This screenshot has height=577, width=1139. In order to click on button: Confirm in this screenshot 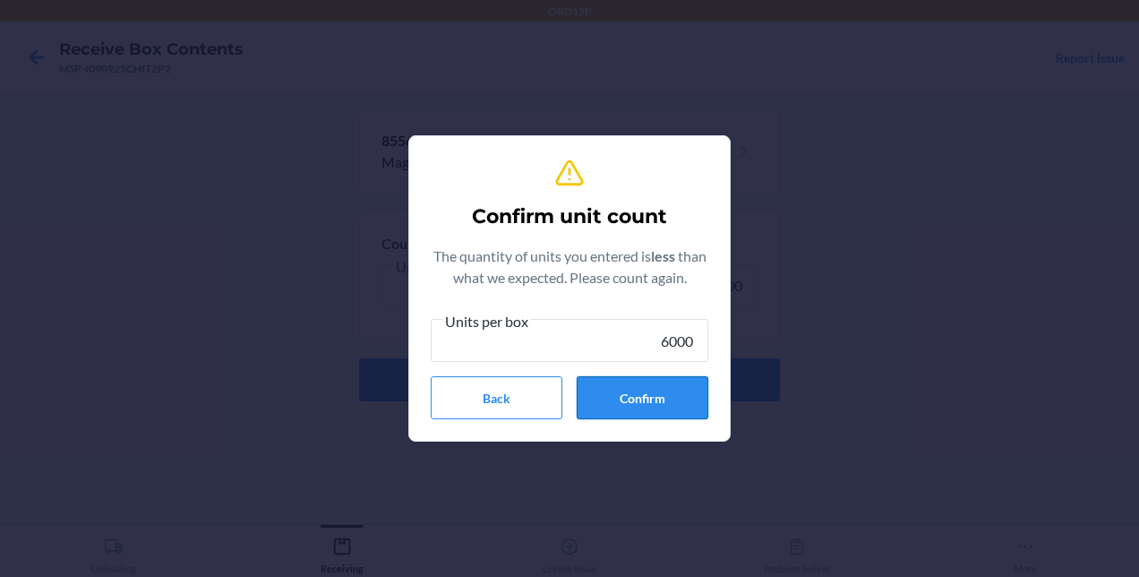, I will do `click(642, 397)`.